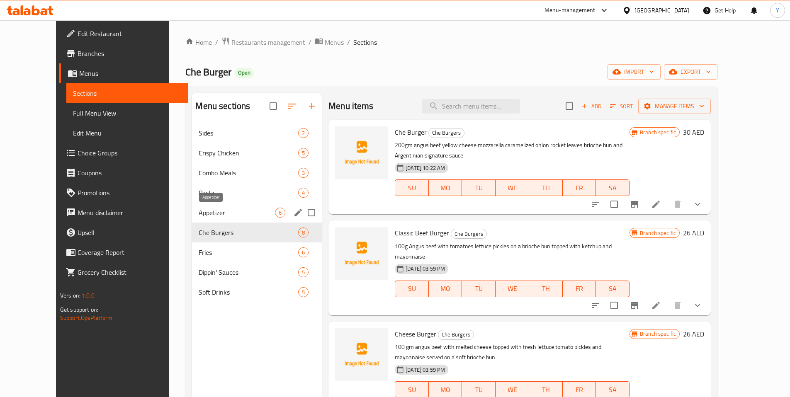  What do you see at coordinates (656, 204) in the screenshot?
I see `a: Edit menu item` at bounding box center [656, 204].